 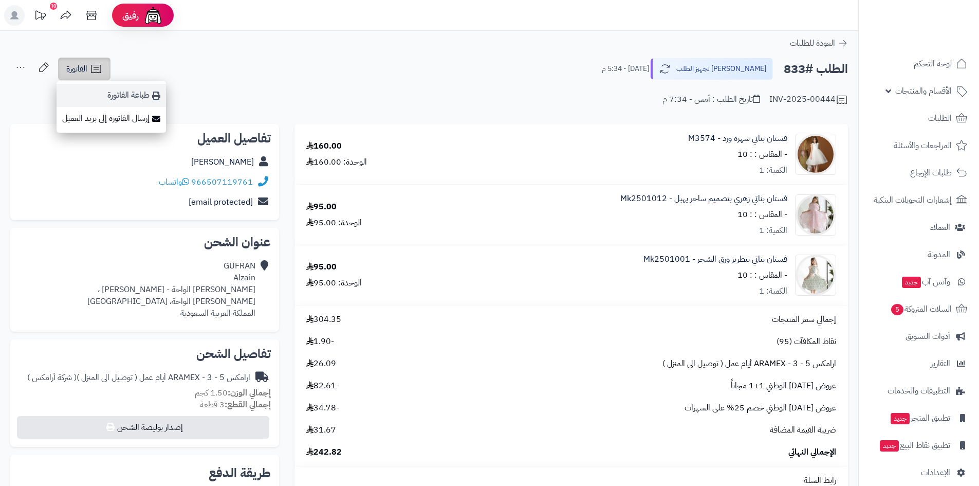 What do you see at coordinates (144, 354) in the screenshot?
I see `h2: تفاصيل الشحن` at bounding box center [144, 354].